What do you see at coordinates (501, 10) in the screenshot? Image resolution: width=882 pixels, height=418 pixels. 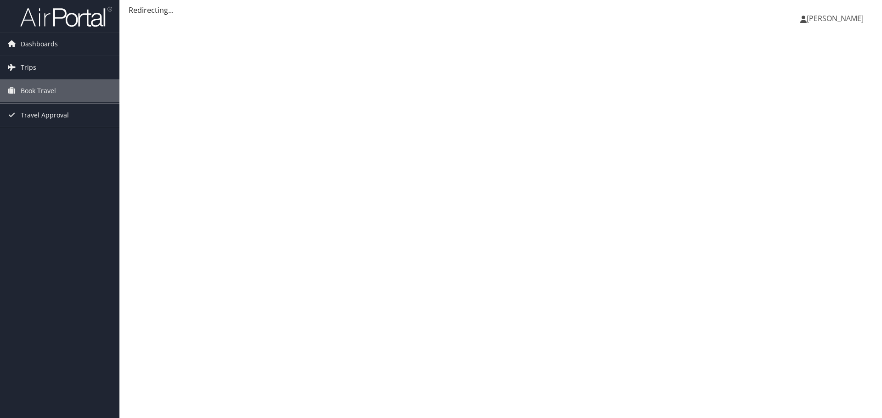 I see `div: Redirecting...` at bounding box center [501, 10].